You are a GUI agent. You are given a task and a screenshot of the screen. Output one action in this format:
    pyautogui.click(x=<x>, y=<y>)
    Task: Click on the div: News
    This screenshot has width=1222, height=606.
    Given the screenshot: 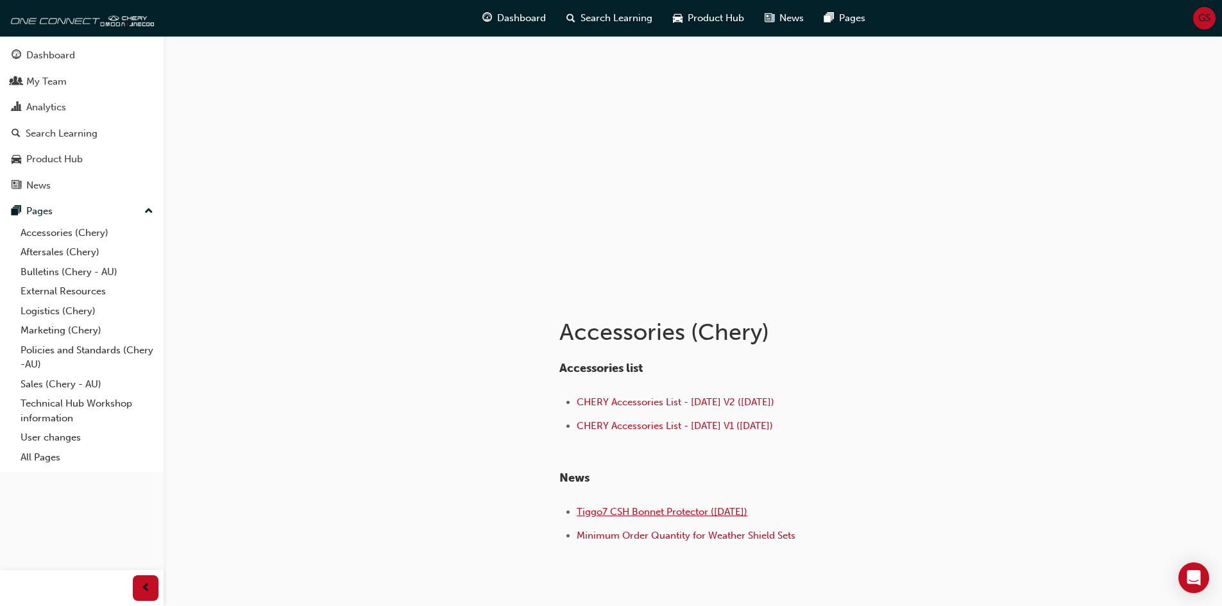 What is the action you would take?
    pyautogui.click(x=38, y=185)
    